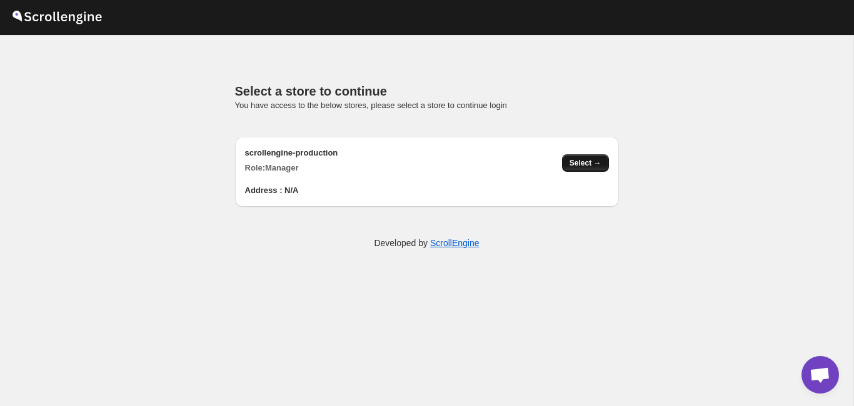 The height and width of the screenshot is (406, 854). What do you see at coordinates (454, 243) in the screenshot?
I see `a: ScrollEngine` at bounding box center [454, 243].